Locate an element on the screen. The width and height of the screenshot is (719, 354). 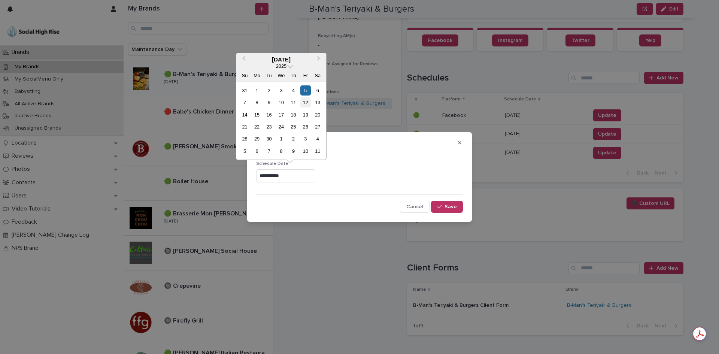
div: Su is located at coordinates (245, 75).